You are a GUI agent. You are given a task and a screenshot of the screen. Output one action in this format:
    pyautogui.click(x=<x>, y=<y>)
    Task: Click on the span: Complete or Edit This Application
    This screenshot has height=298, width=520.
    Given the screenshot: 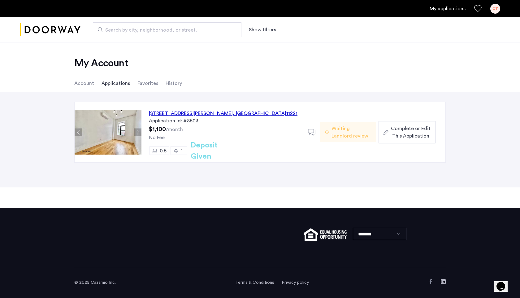 What is the action you would take?
    pyautogui.click(x=411, y=132)
    